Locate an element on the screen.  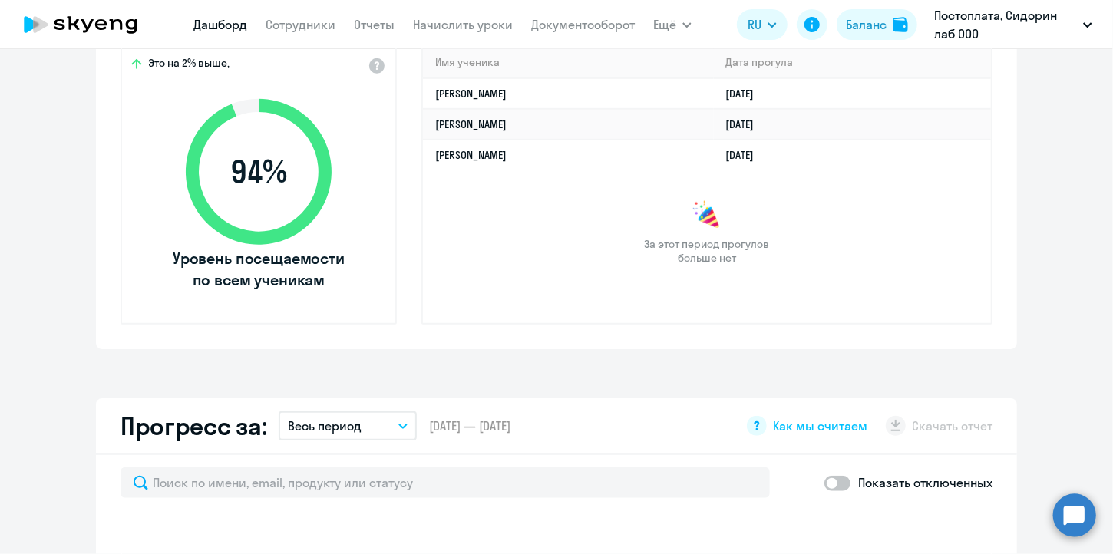
a: Документооборот is located at coordinates (582, 25).